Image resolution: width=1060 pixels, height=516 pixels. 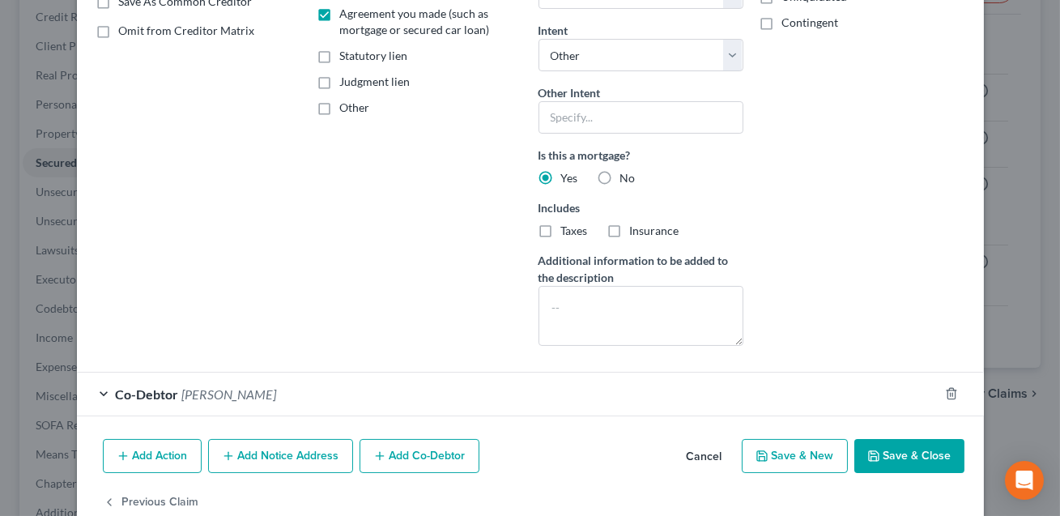 I want to click on div: Open Intercom Messenger, so click(x=1024, y=480).